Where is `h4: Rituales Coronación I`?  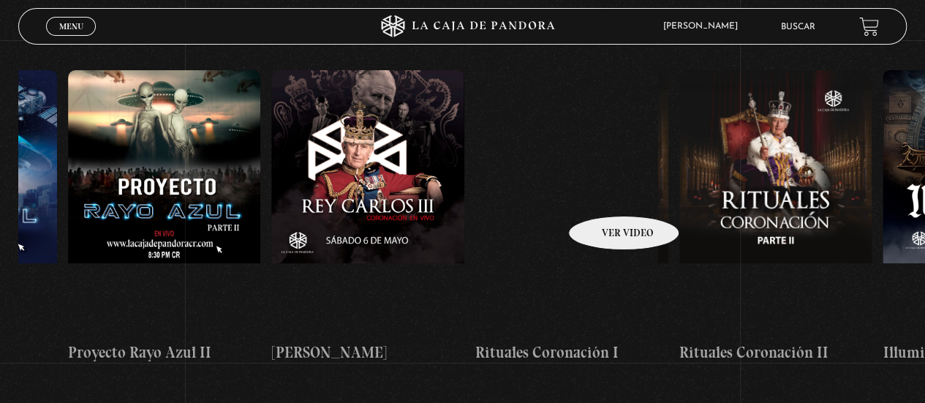 h4: Rituales Coronación I is located at coordinates (572, 352).